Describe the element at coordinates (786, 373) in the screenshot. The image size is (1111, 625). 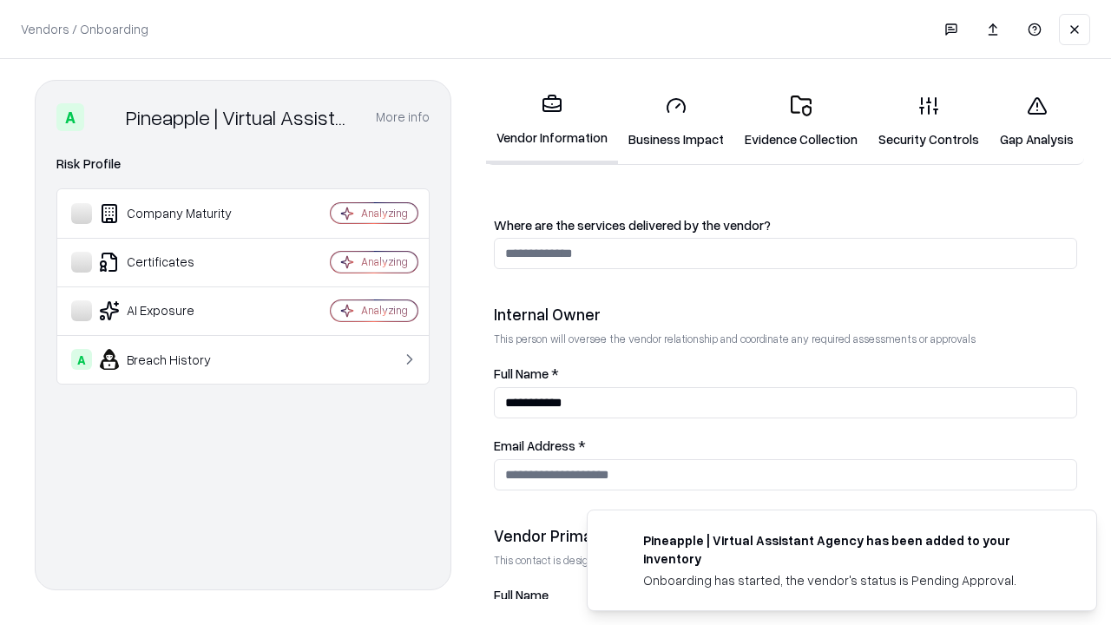
I see `label: Full Name *` at that location.